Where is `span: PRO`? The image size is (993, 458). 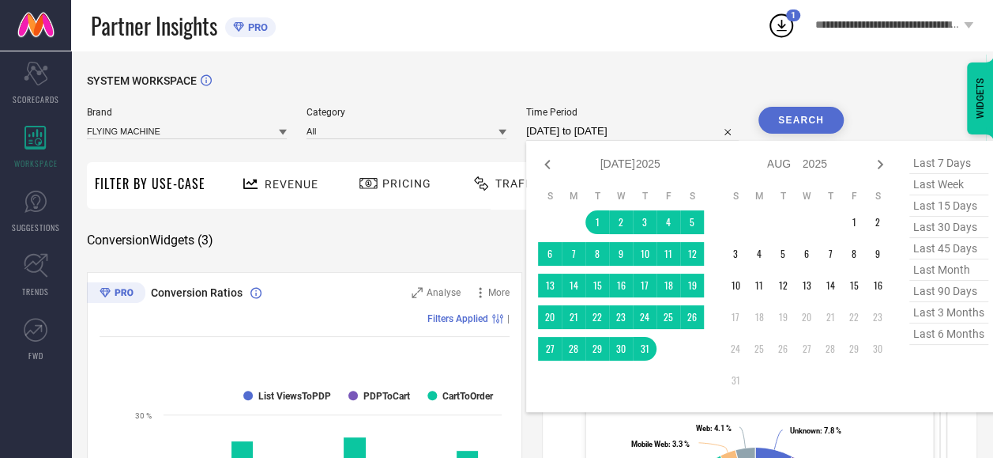
span: PRO is located at coordinates (256, 27).